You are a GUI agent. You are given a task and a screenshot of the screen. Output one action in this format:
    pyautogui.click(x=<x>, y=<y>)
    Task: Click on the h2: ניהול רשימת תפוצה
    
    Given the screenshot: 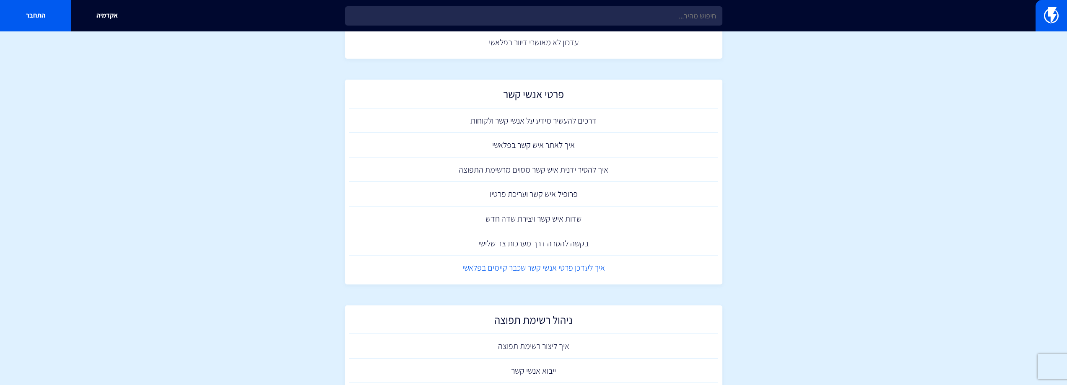 What is the action you would take?
    pyautogui.click(x=534, y=322)
    